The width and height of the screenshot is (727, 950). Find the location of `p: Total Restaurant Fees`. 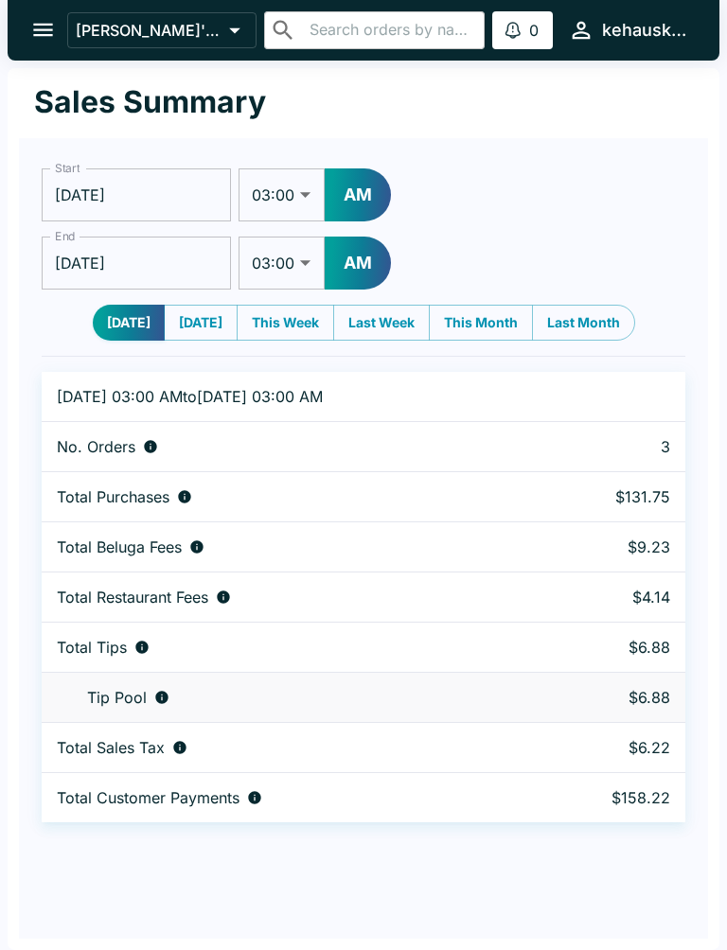

p: Total Restaurant Fees is located at coordinates (132, 597).